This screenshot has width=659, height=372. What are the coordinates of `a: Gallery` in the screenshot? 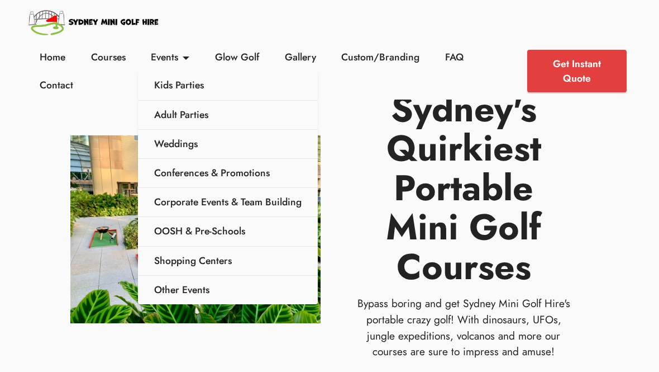 It's located at (300, 57).